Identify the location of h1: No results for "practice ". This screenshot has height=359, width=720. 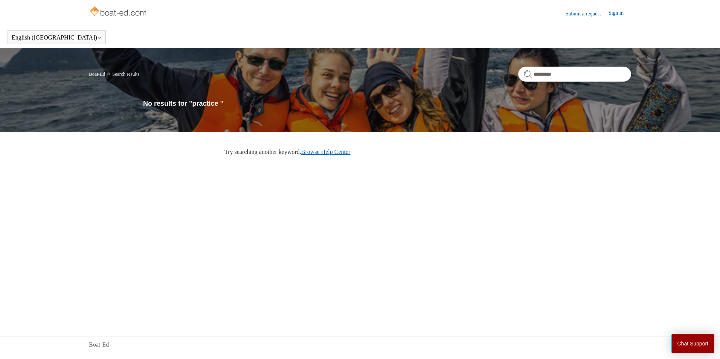
(387, 104).